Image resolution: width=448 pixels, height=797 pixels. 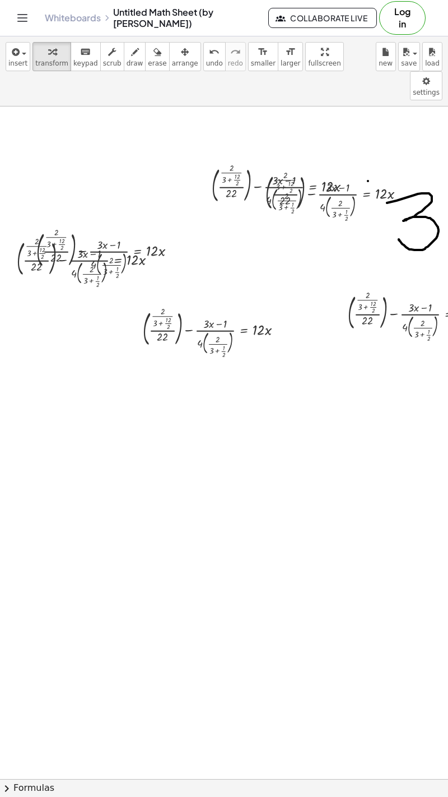 I want to click on span: arrange, so click(x=185, y=63).